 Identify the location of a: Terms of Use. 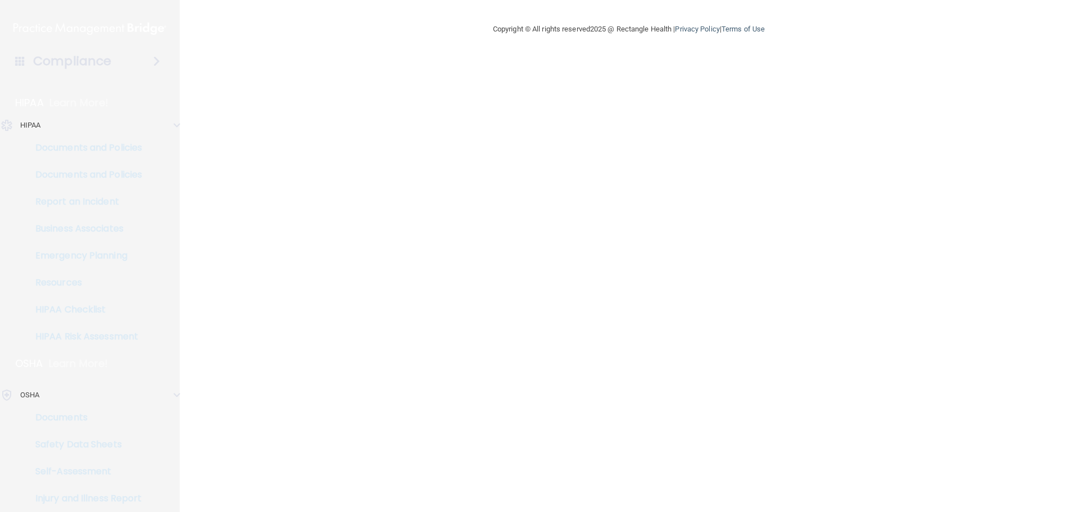
(743, 29).